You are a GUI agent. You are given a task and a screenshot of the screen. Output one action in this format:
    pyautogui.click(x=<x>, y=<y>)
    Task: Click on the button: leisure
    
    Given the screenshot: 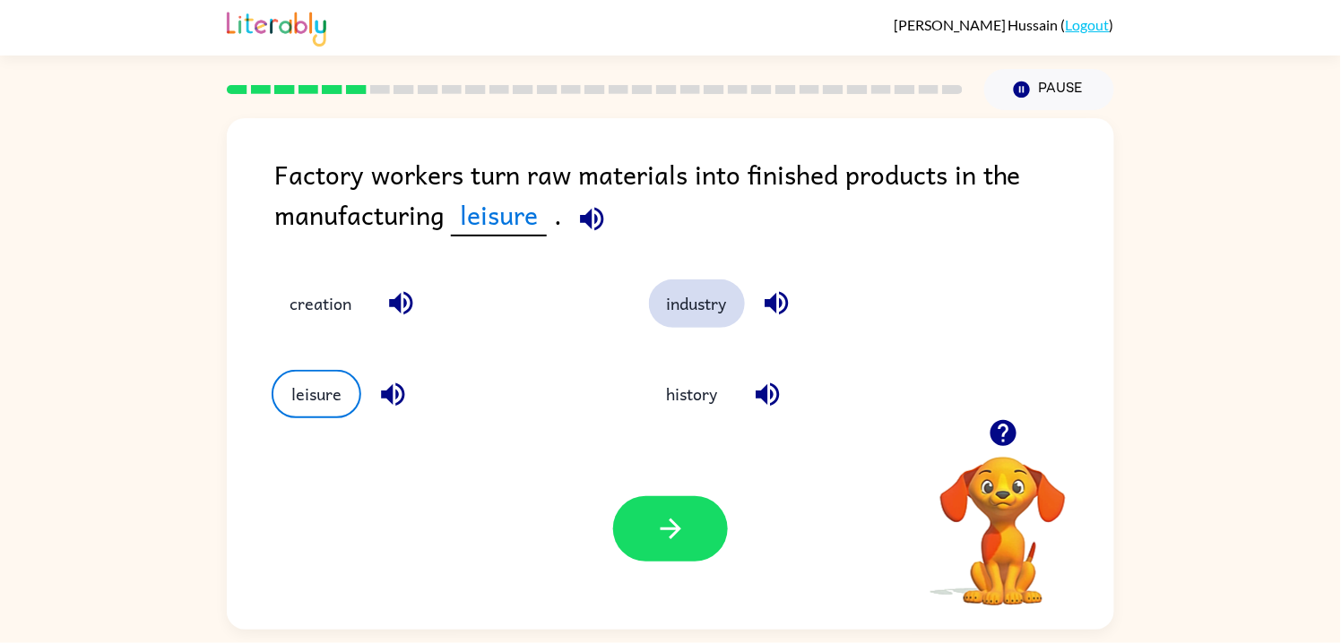 What is the action you would take?
    pyautogui.click(x=316, y=394)
    